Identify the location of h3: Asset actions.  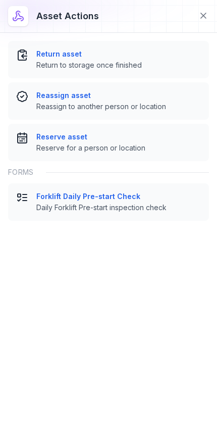
(68, 16).